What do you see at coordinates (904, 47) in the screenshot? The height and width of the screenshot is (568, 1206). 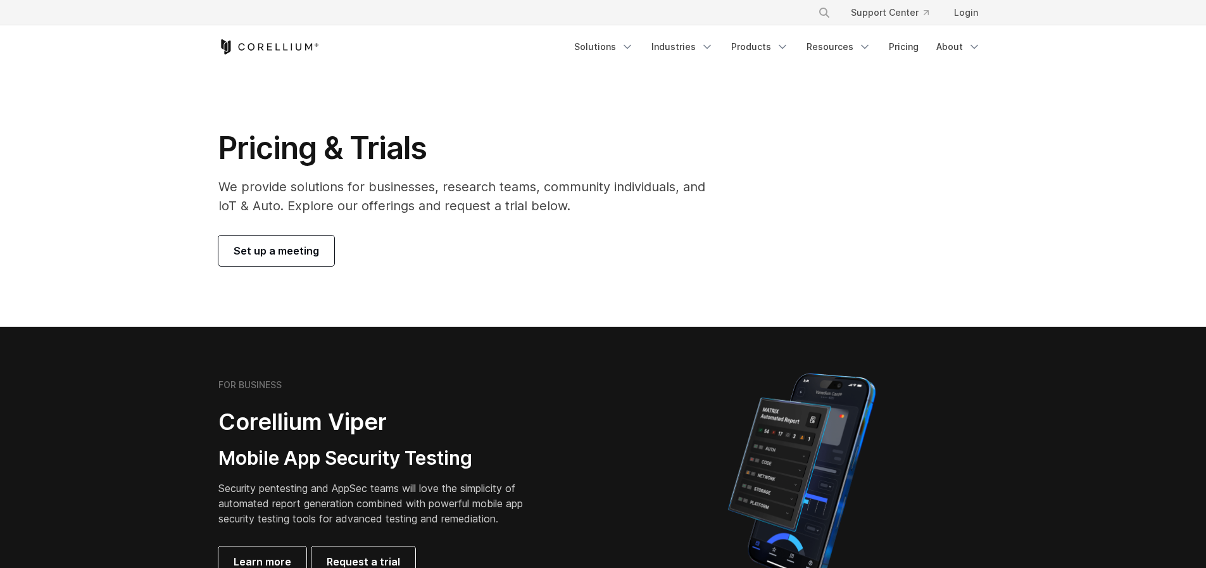 I see `a: Pricing` at bounding box center [904, 47].